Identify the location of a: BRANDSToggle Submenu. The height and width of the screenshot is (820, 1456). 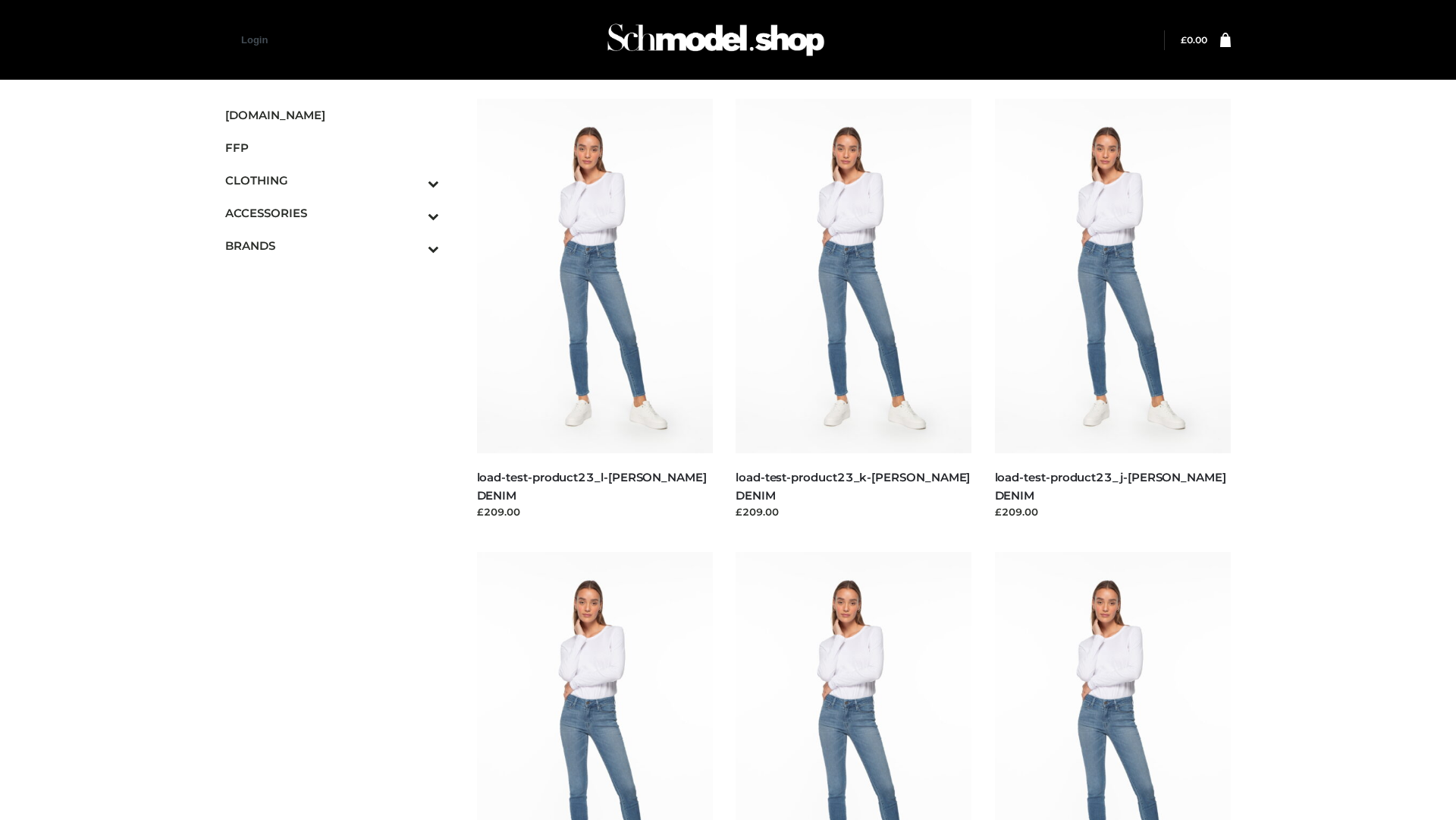
(332, 245).